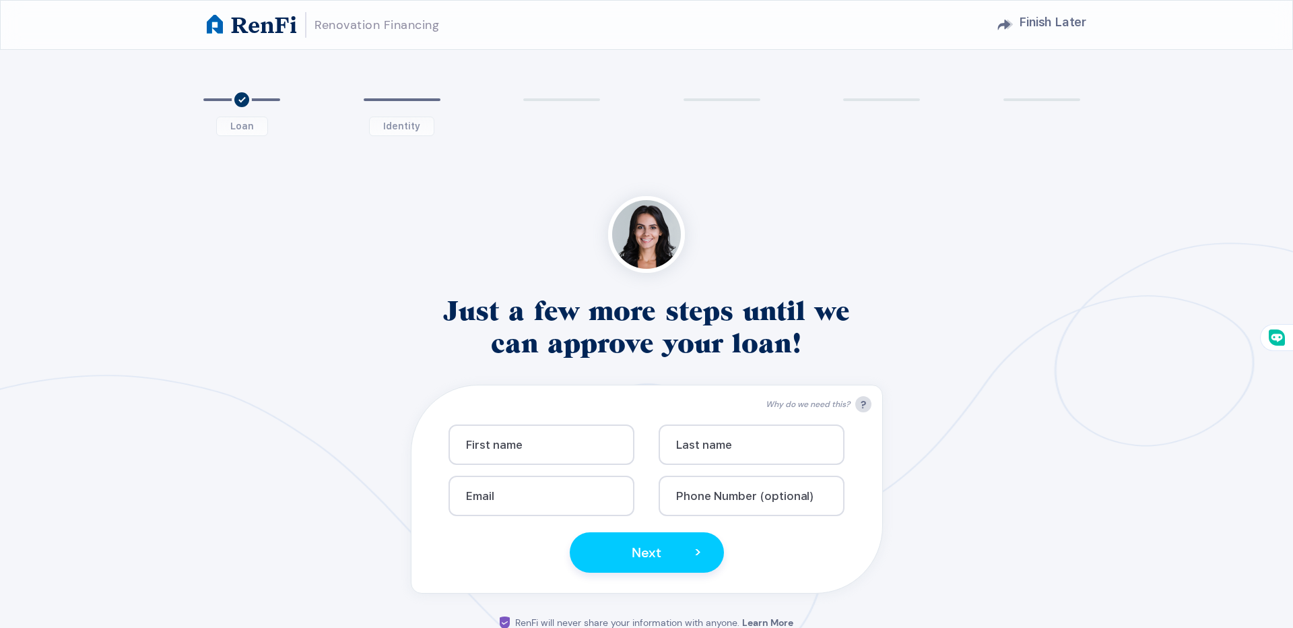 This screenshot has height=628, width=1293. Describe the element at coordinates (264, 24) in the screenshot. I see `h1: RenFi` at that location.